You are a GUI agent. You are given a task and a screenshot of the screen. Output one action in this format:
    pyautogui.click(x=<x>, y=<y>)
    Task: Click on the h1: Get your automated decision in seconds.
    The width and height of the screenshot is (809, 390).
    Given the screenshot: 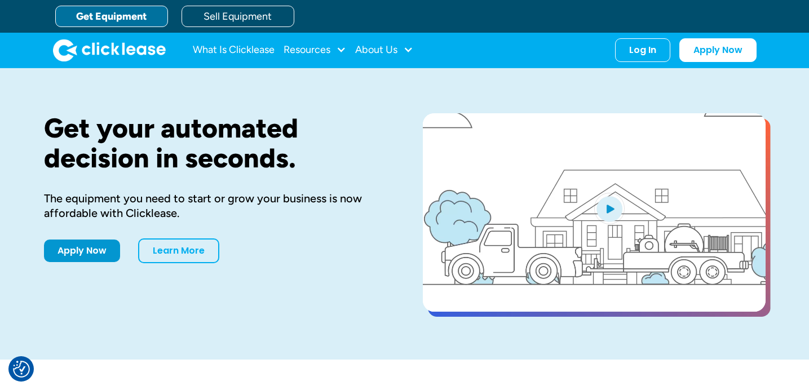 What is the action you would take?
    pyautogui.click(x=215, y=143)
    